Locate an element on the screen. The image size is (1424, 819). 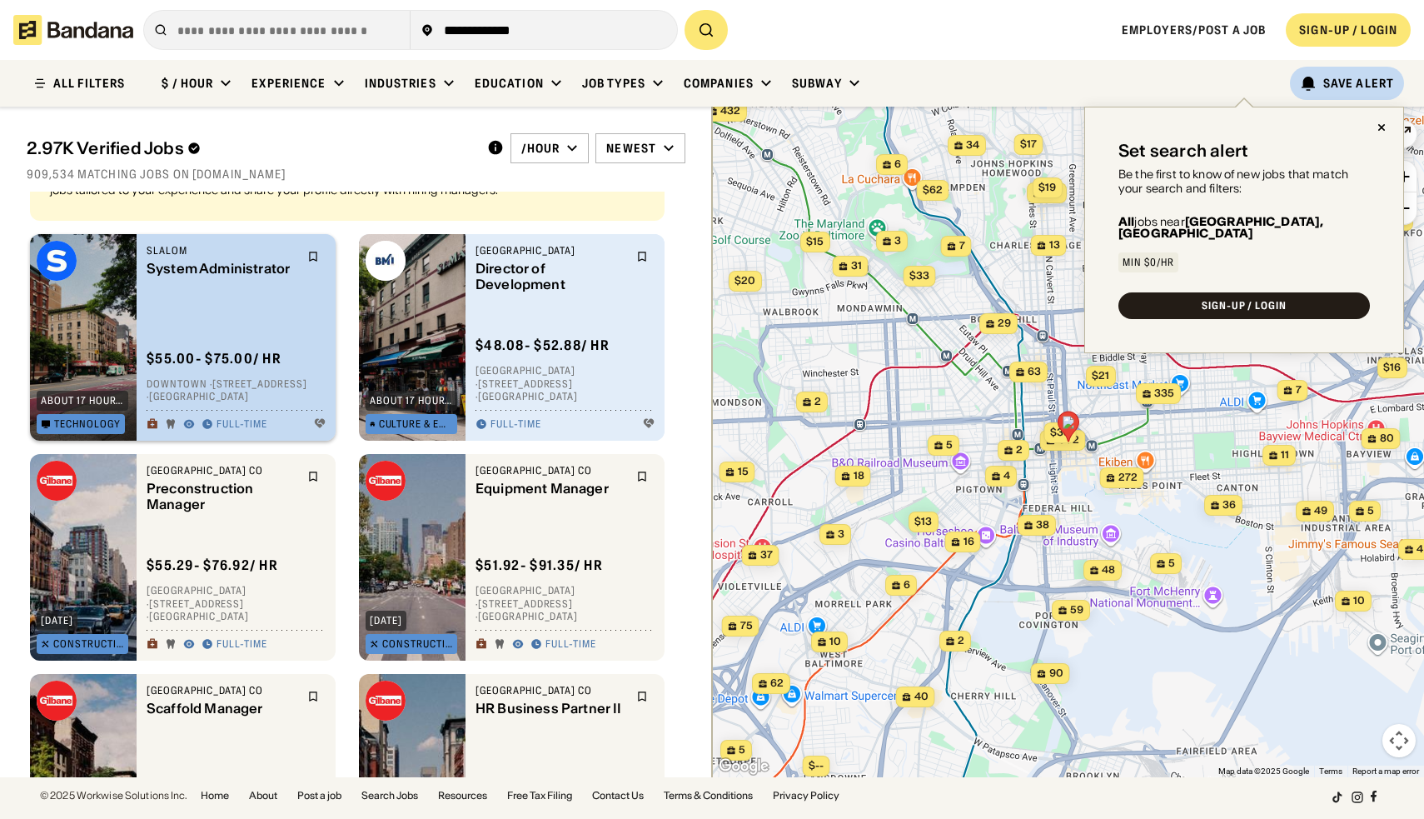
a: Home is located at coordinates (215, 796).